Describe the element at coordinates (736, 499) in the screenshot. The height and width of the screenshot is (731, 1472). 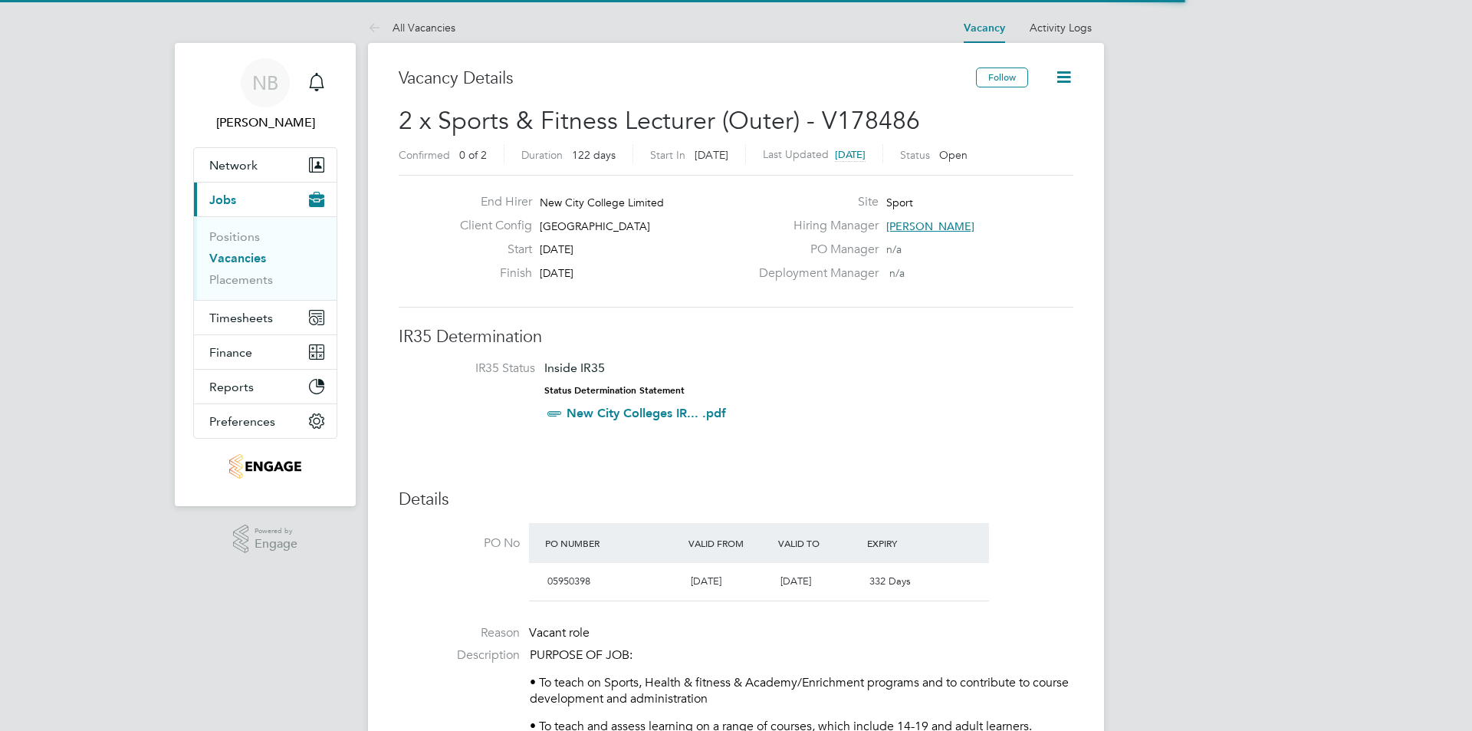
I see `h3: Details` at that location.